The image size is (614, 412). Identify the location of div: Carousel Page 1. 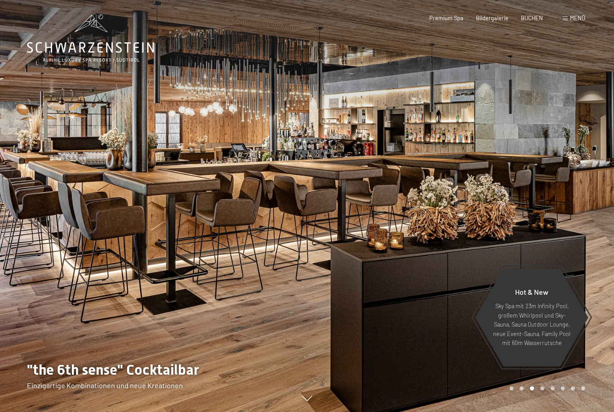
(511, 388).